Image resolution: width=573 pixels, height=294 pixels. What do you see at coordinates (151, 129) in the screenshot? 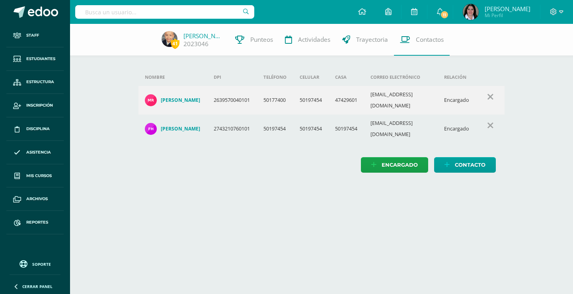
I see `img: 866ef48df3b4b68ea45fb47ef3a39e14.png` at bounding box center [151, 129].